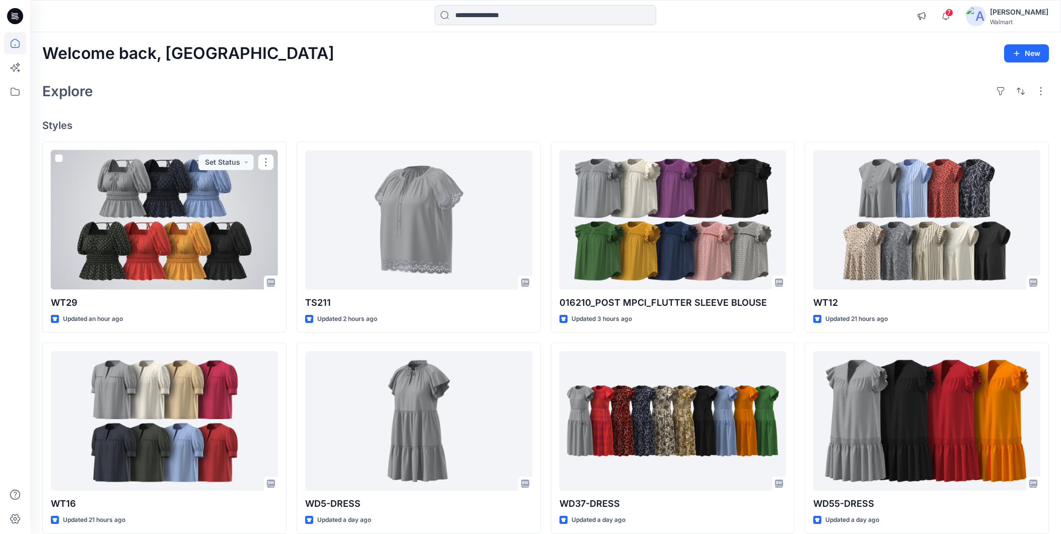  What do you see at coordinates (418, 420) in the screenshot?
I see `a: WD5-DRESS` at bounding box center [418, 420].